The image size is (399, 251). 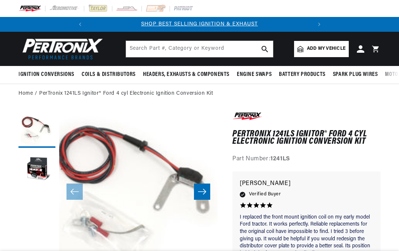 What do you see at coordinates (109, 75) in the screenshot?
I see `span: Coils & Distributors` at bounding box center [109, 75].